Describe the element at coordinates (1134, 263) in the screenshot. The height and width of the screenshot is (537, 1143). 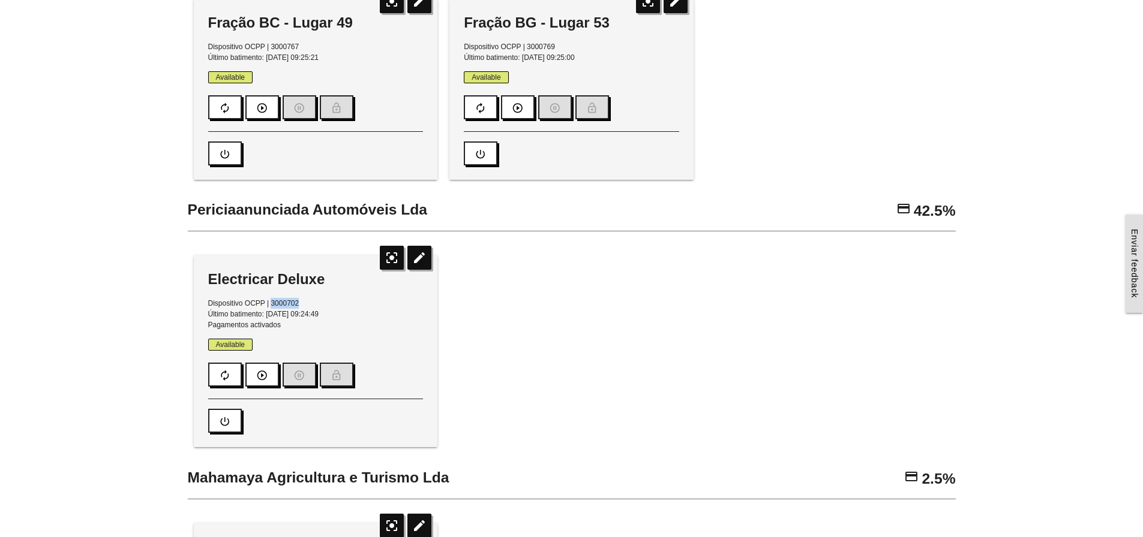
I see `a: Enviar feedback` at that location.